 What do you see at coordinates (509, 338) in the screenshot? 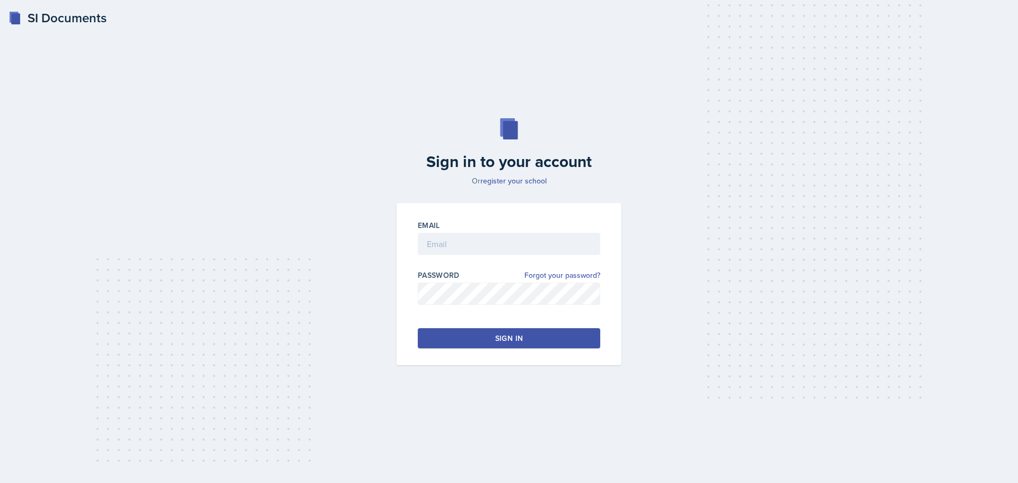
I see `button: Sign in` at bounding box center [509, 338].